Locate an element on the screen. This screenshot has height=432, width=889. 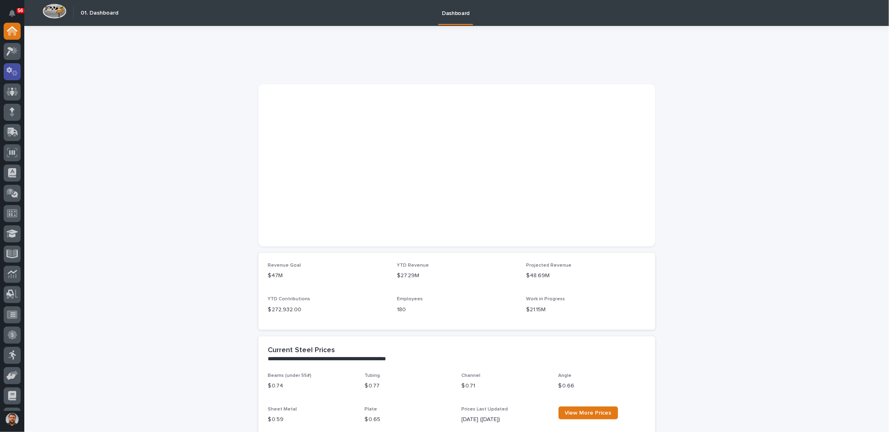
p: $ 0.71 is located at coordinates (505, 386).